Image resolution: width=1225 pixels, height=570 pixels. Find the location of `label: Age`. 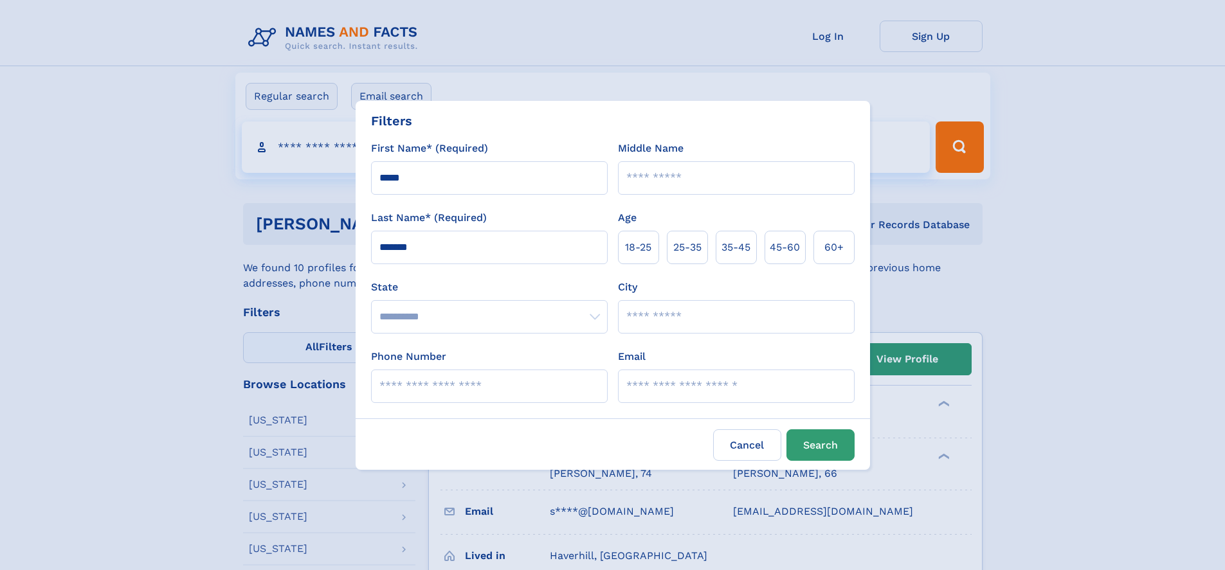

label: Age is located at coordinates (627, 218).